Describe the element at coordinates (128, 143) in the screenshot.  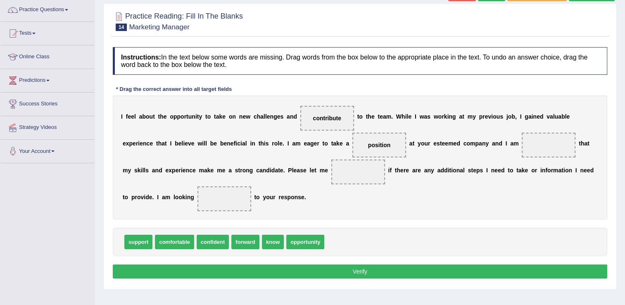
I see `b: x` at that location.